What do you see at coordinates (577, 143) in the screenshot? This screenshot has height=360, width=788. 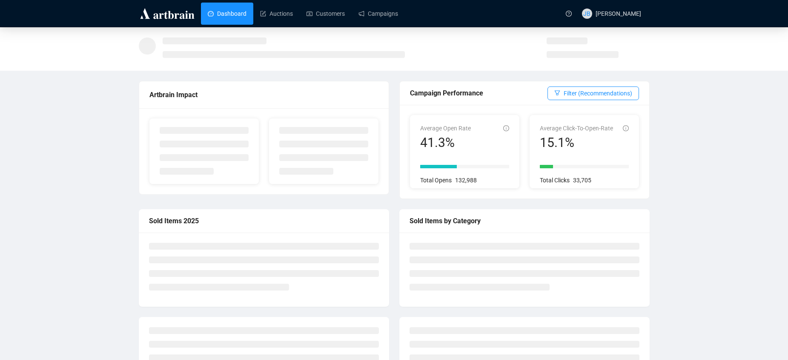 I see `div: 15.1%` at bounding box center [577, 143].